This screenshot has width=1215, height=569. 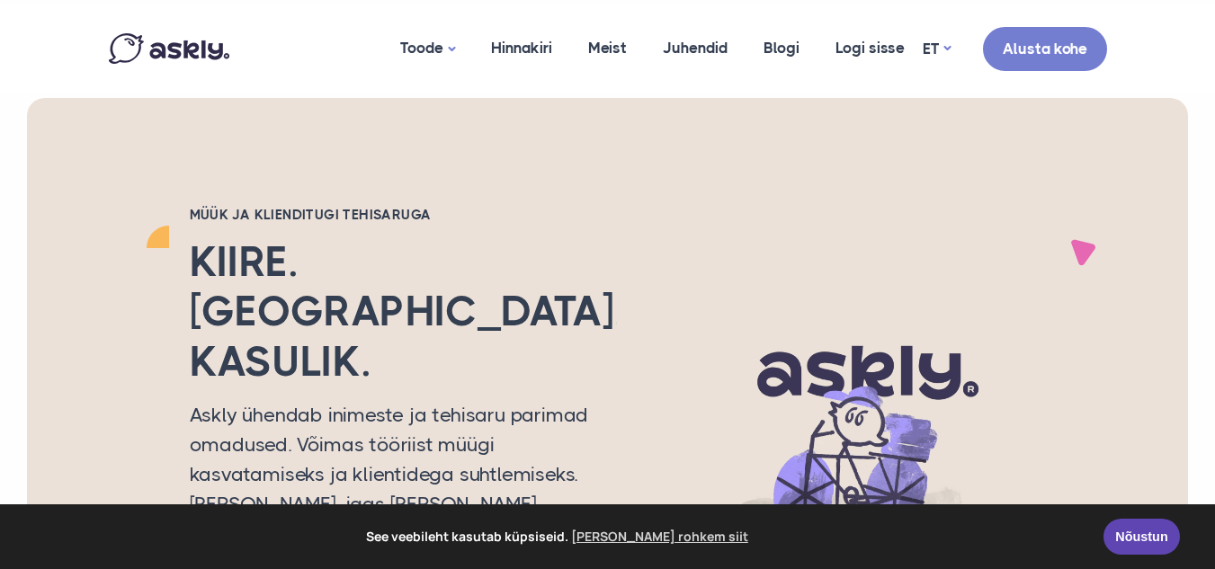 I want to click on a: ET, so click(x=936, y=49).